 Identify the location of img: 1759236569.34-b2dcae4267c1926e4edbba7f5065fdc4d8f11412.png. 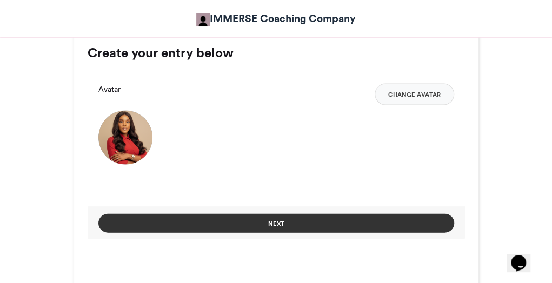
(125, 137).